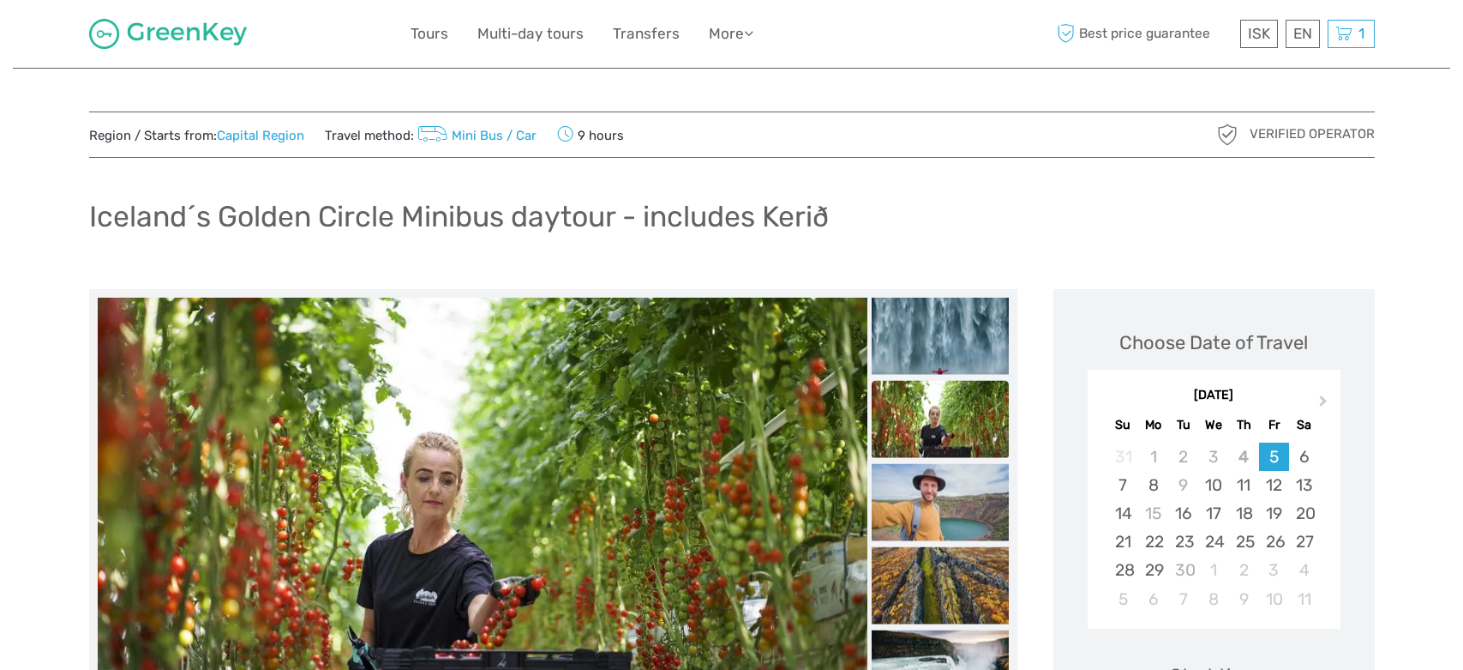  I want to click on div: Choose Thursday, September 11th, 2025, so click(1244, 484).